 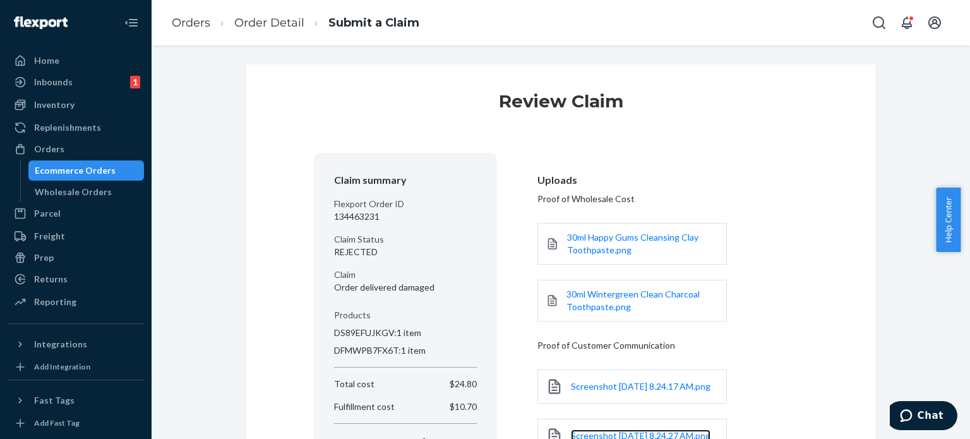 I want to click on div: Replenishments, so click(x=68, y=128).